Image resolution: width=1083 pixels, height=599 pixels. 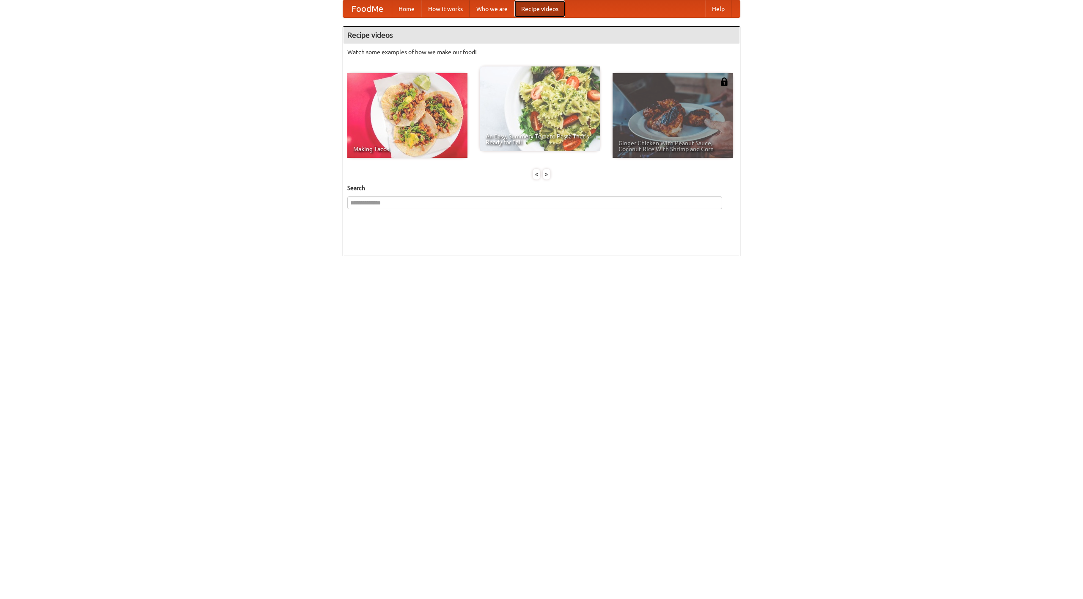 I want to click on a: Who we are, so click(x=492, y=9).